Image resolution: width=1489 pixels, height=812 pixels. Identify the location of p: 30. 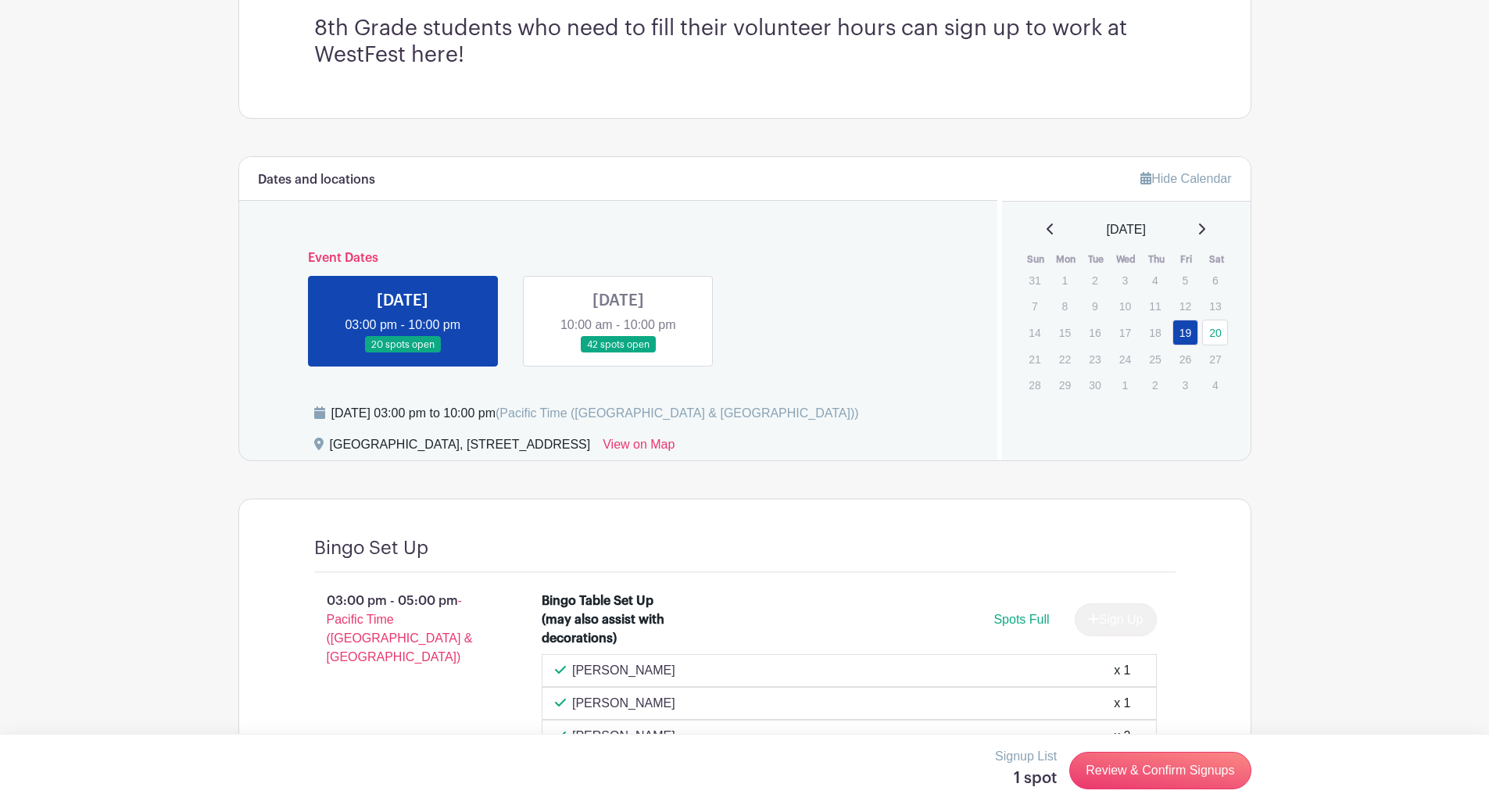
(1095, 384).